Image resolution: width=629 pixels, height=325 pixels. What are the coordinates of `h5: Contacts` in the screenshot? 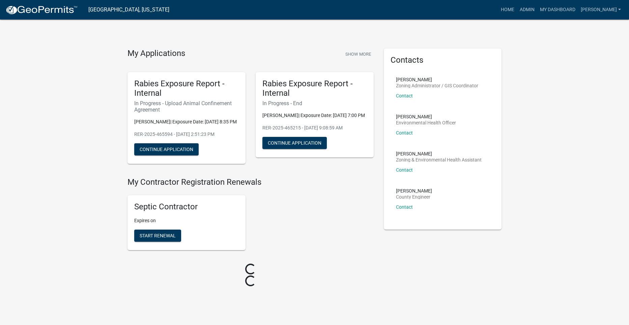 It's located at (443, 60).